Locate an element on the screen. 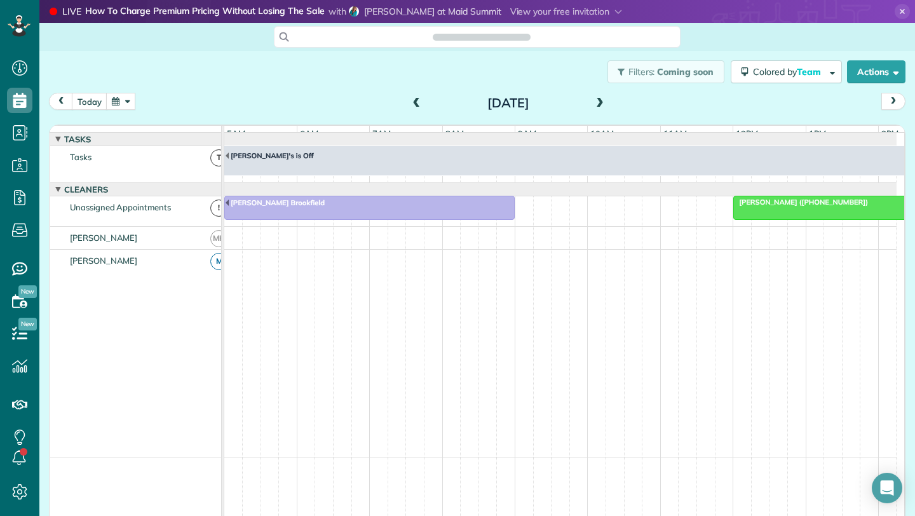 This screenshot has height=516, width=915. button: Colored byTeam is located at coordinates (786, 72).